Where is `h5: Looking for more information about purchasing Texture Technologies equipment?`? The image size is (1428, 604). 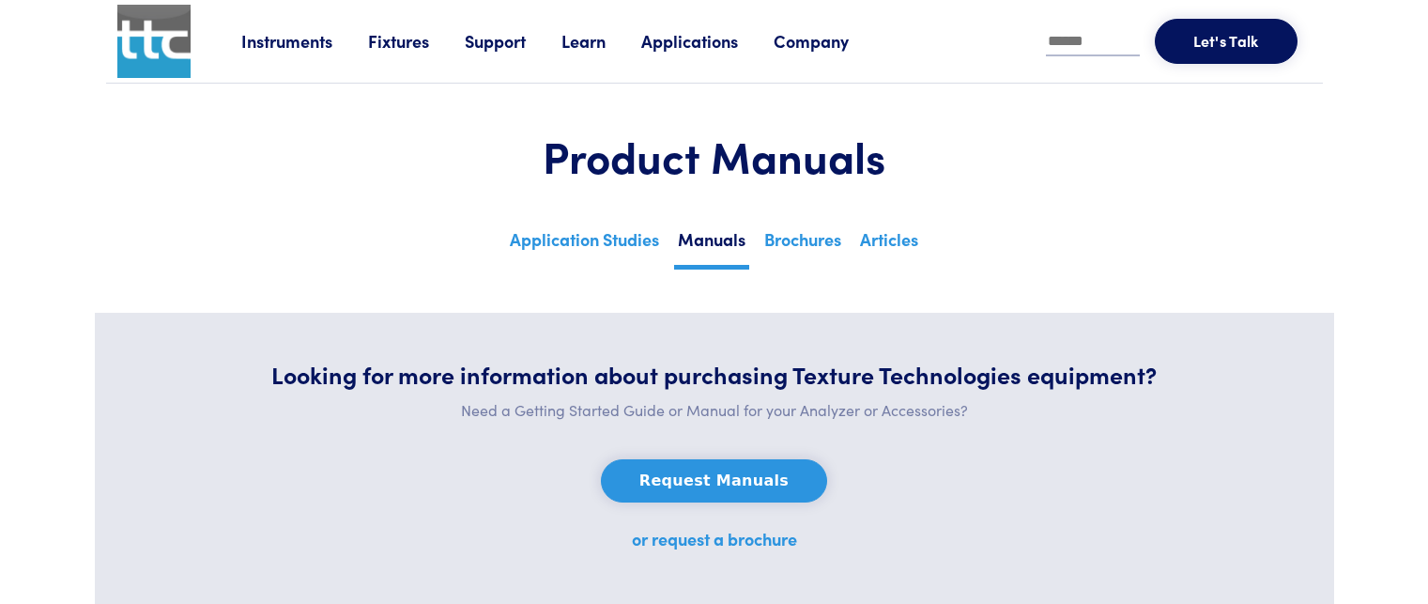 h5: Looking for more information about purchasing Texture Technologies equipment? is located at coordinates (715, 374).